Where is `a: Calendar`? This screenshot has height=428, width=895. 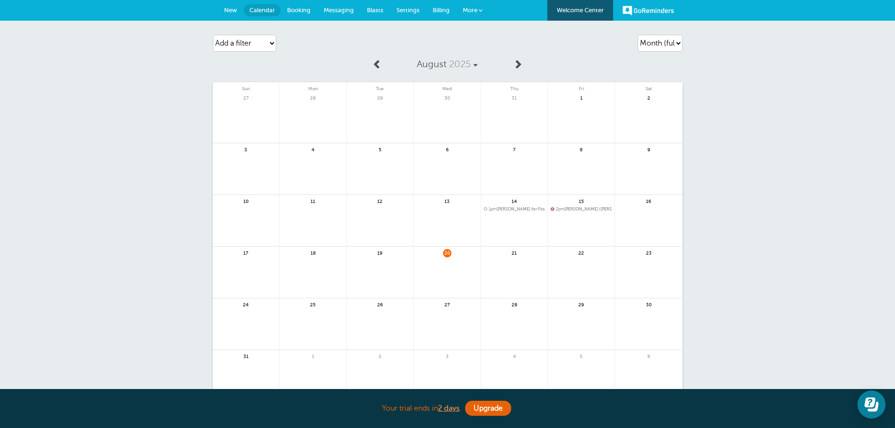
a: Calendar is located at coordinates (262, 10).